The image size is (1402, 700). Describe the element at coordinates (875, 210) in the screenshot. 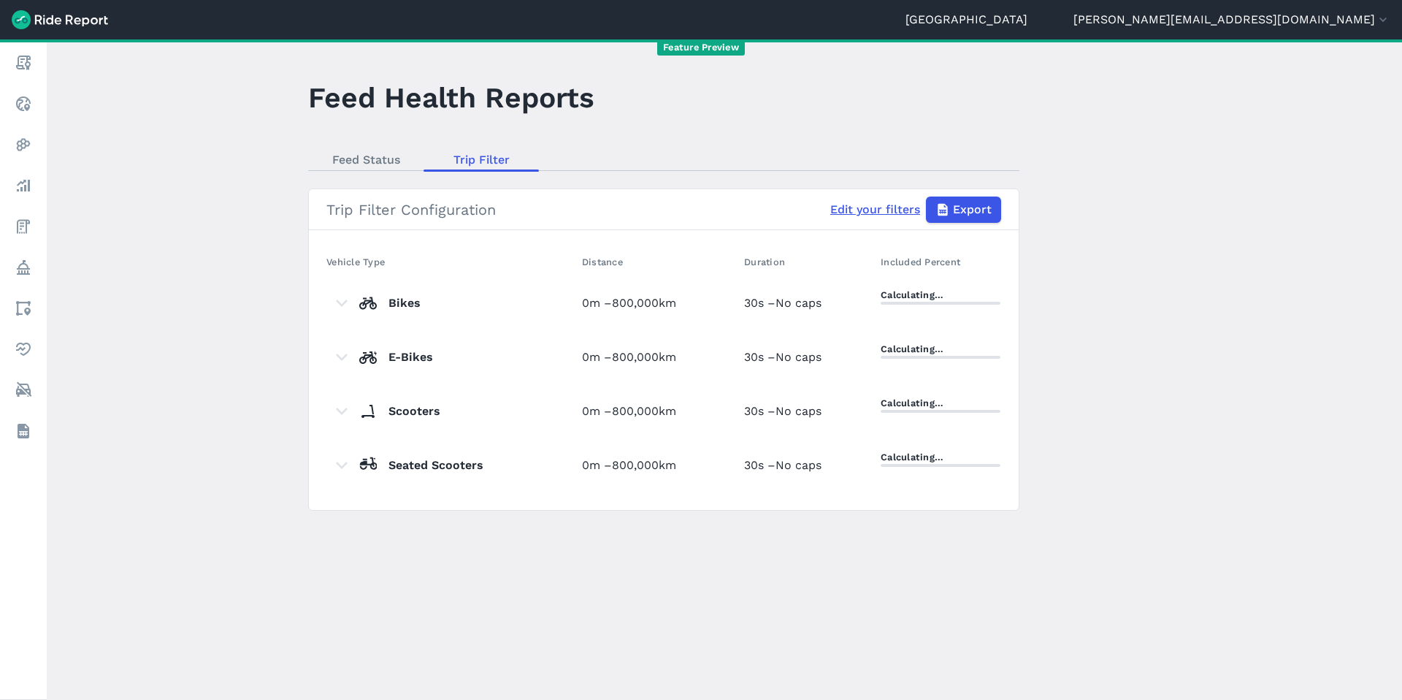

I see `a: Edit your filters` at that location.